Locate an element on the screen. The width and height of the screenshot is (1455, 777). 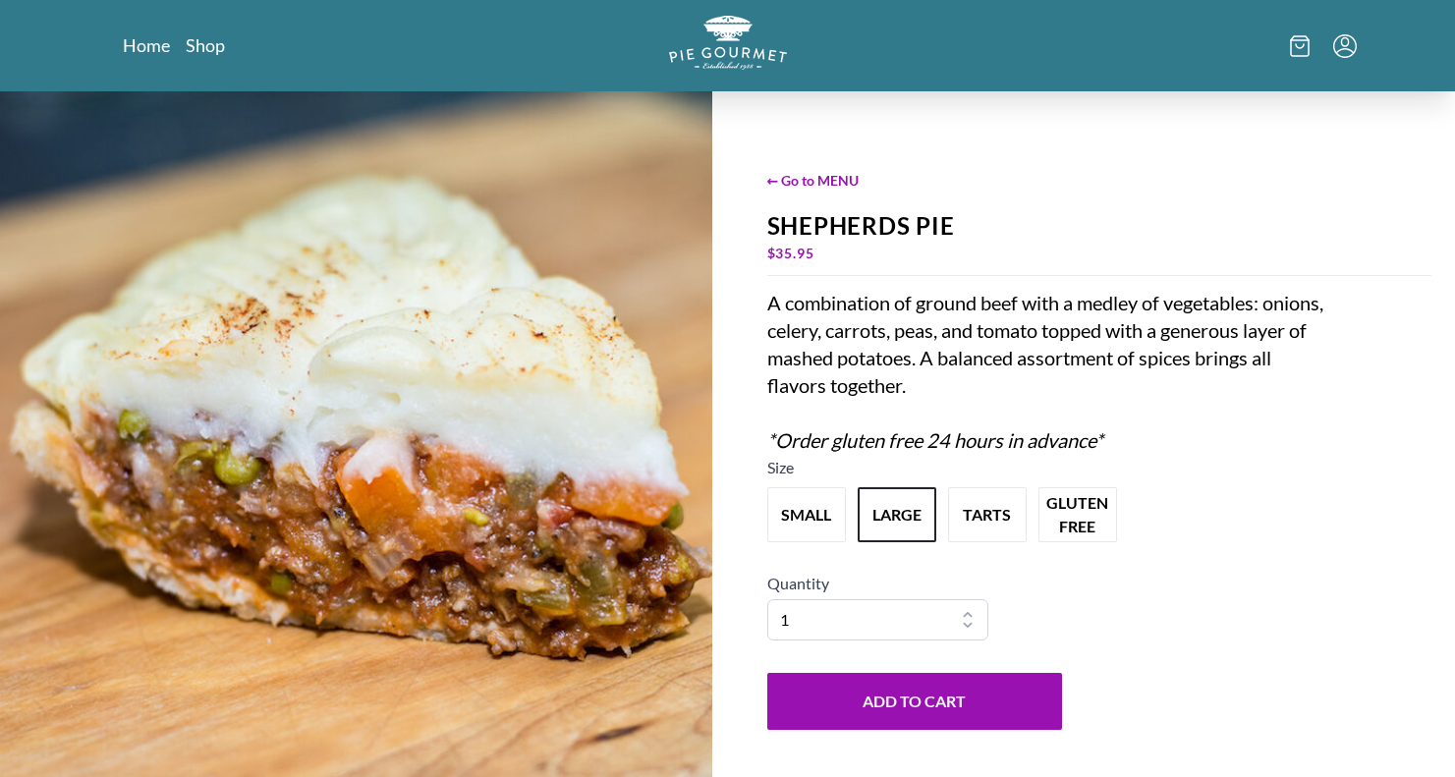
em: *Order gluten free 24 hours in advance* is located at coordinates (935, 440).